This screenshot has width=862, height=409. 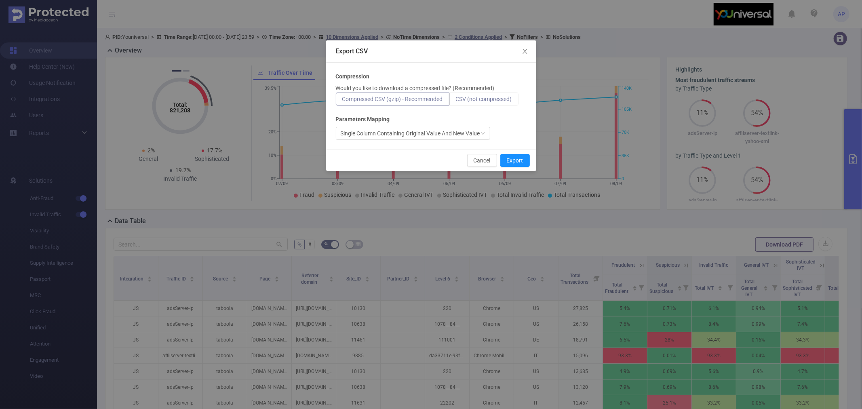 What do you see at coordinates (483, 134) in the screenshot?
I see `i: icon: down` at bounding box center [483, 134].